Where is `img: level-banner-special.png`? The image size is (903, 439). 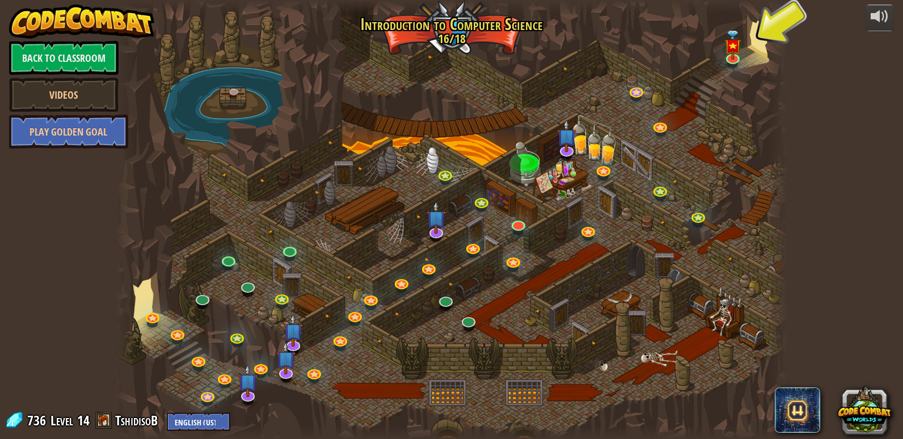
img: level-banner-special.png is located at coordinates (733, 45).